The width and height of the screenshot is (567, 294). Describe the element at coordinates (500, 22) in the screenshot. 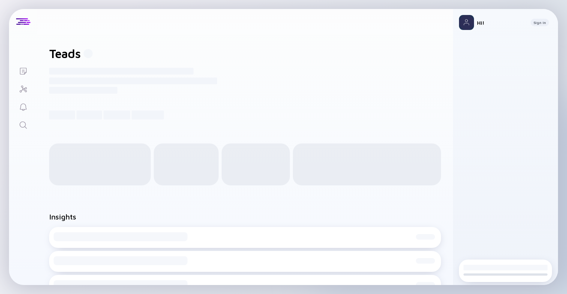

I see `div: Hi!` at that location.